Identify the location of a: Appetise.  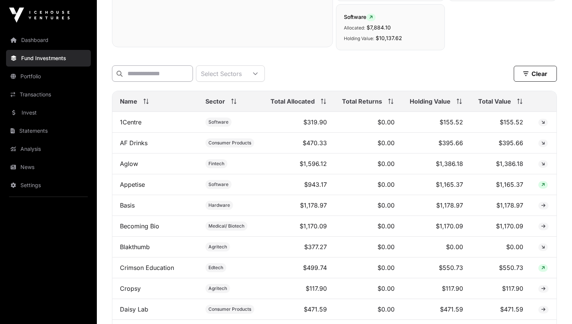
(132, 185).